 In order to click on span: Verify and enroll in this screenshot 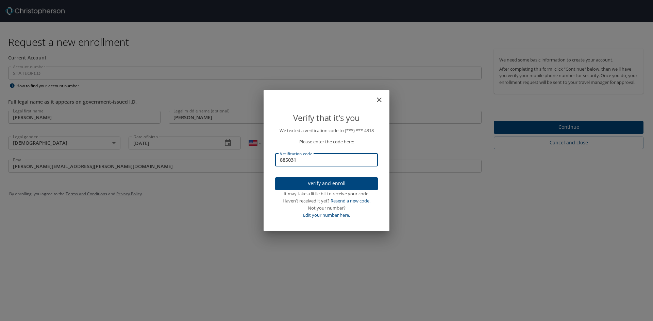, I will do `click(326, 184)`.